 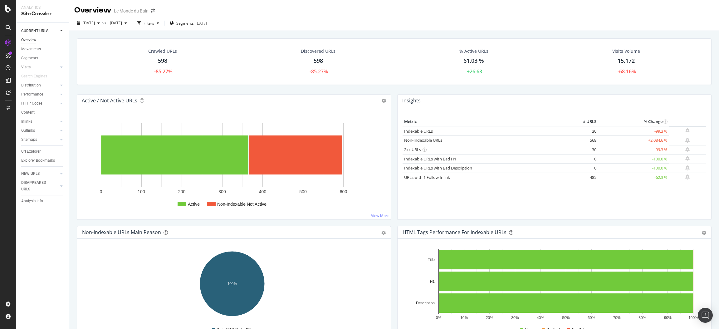 I want to click on a: HTTP Codes, so click(x=40, y=103).